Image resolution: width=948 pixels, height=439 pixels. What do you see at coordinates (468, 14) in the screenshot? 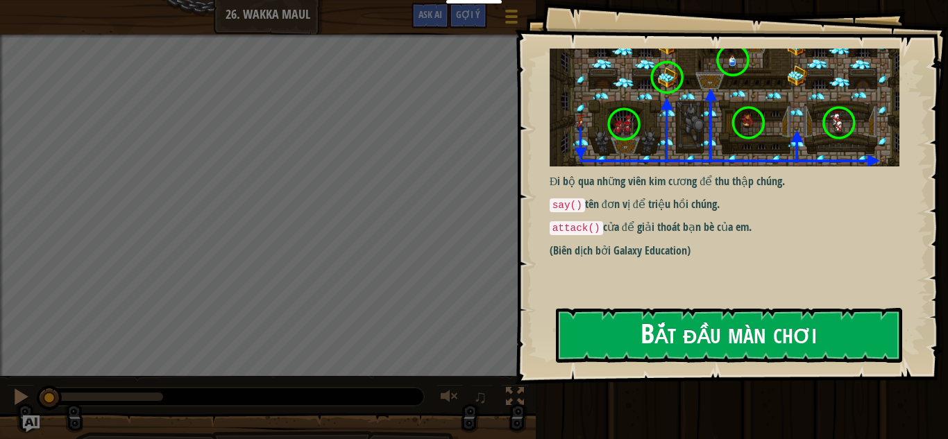
I see `span: Gợi ý` at bounding box center [468, 14].